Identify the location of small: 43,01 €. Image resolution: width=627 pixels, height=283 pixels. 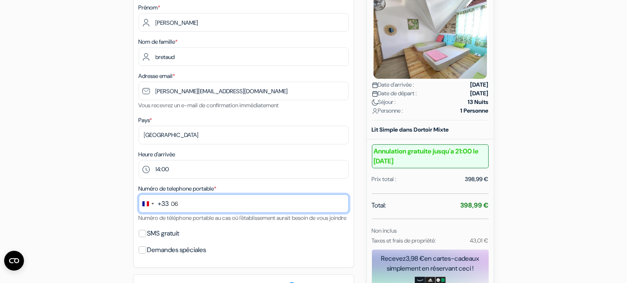
(479, 241).